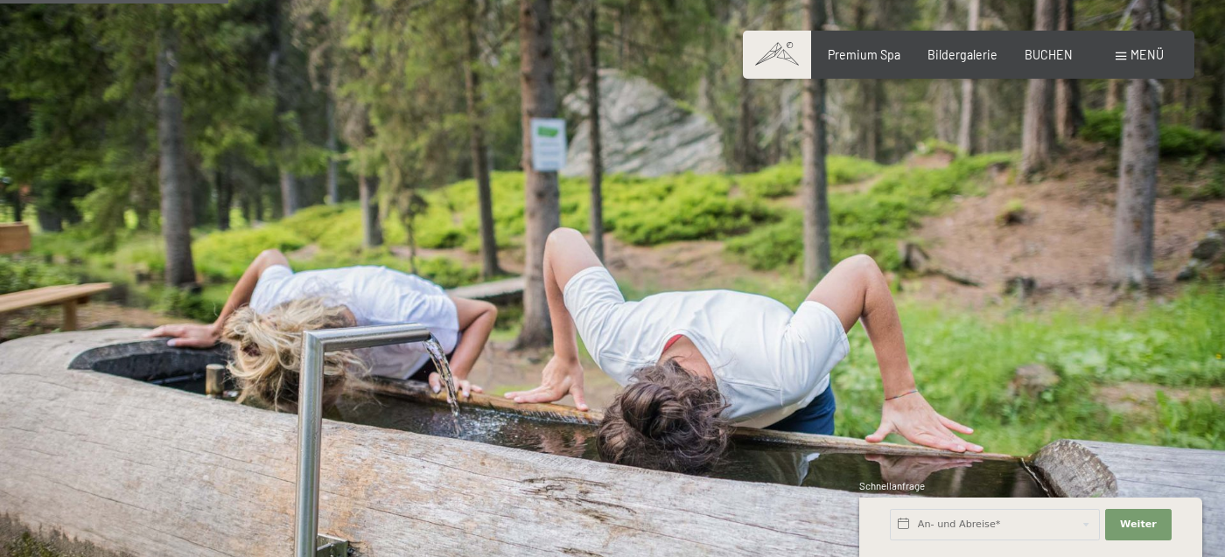  I want to click on span: Menü, so click(1147, 54).